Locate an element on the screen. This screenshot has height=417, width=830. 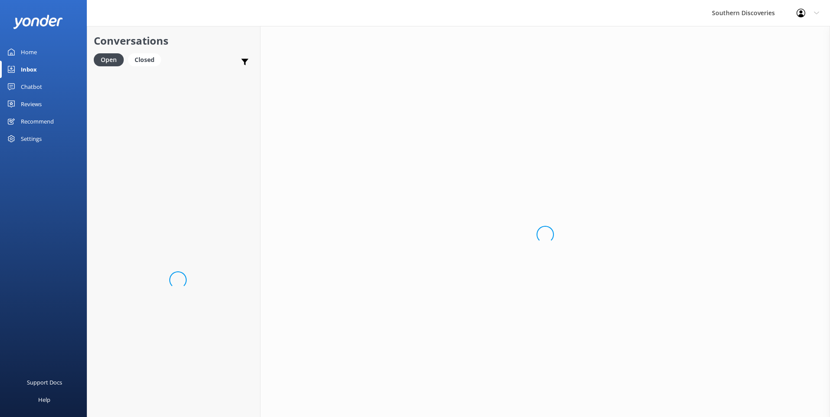
a: Open is located at coordinates (111, 59).